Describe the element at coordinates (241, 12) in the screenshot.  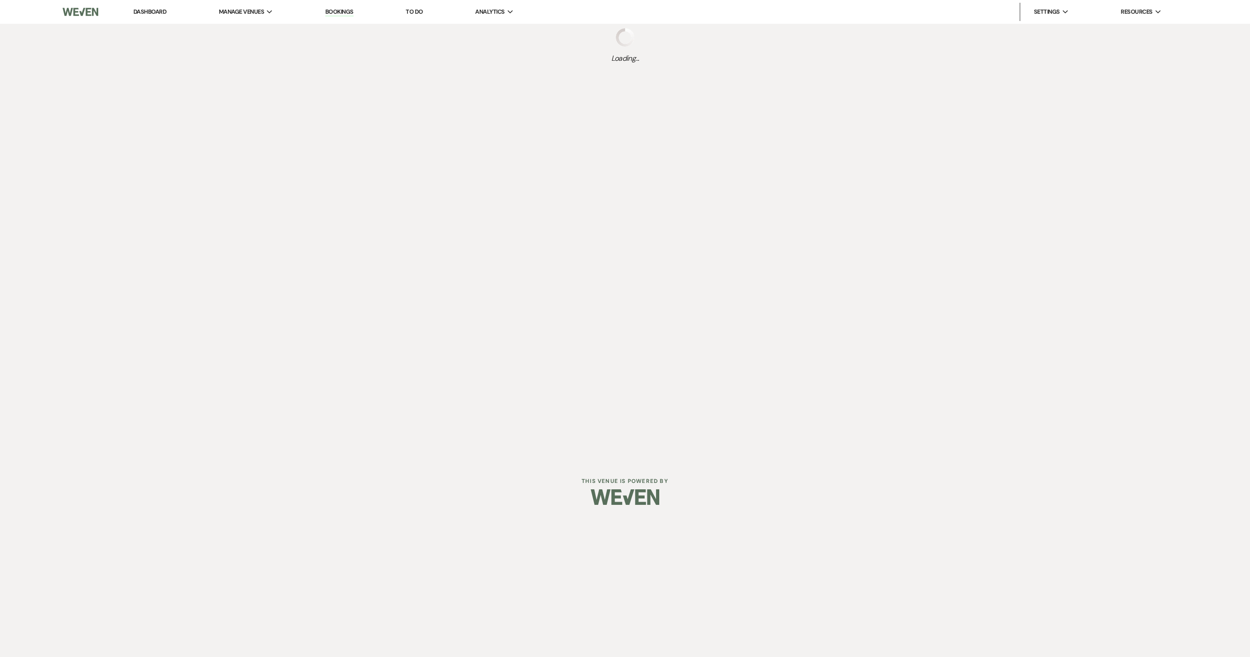
I see `span: Manage Venues` at that location.